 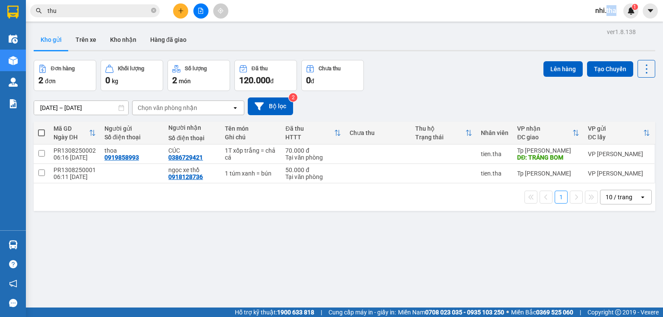 What do you see at coordinates (174, 80) in the screenshot?
I see `span: 2` at bounding box center [174, 80].